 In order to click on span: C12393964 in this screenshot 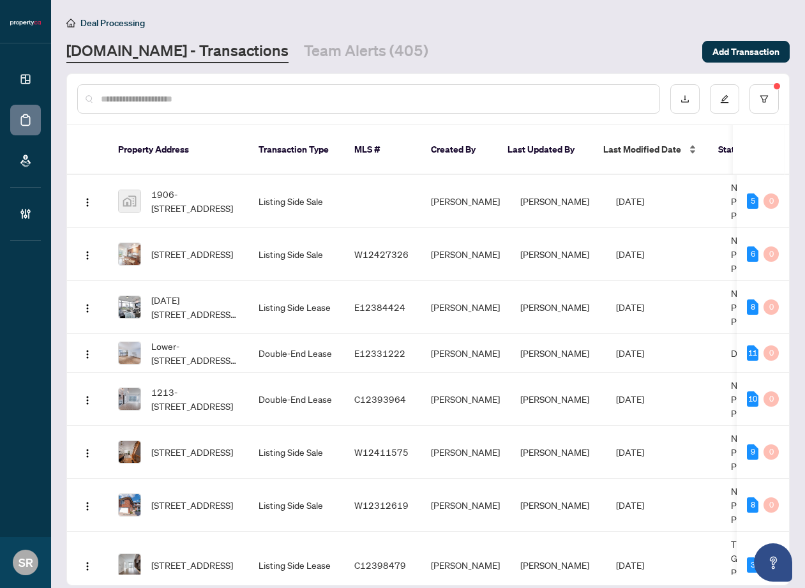, I will do `click(380, 399)`.